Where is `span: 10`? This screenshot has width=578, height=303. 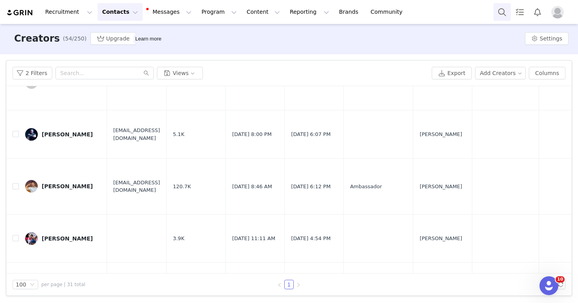
span: 10 is located at coordinates (560, 280).